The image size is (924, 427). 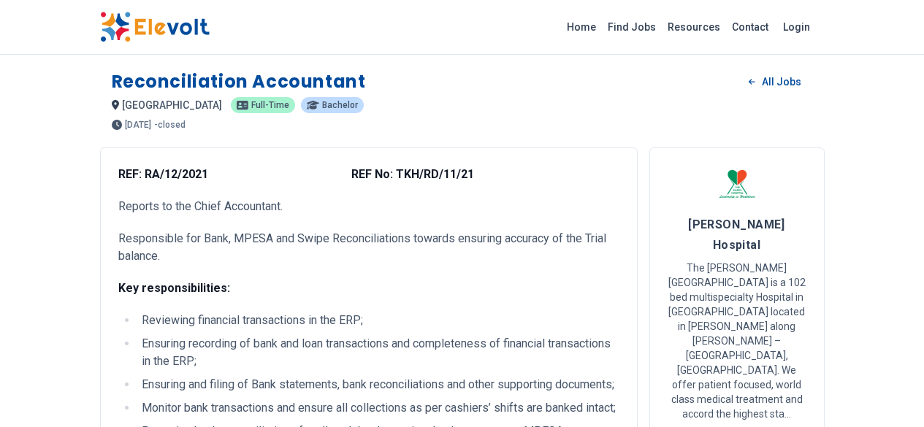 I want to click on a: All Jobs, so click(x=775, y=82).